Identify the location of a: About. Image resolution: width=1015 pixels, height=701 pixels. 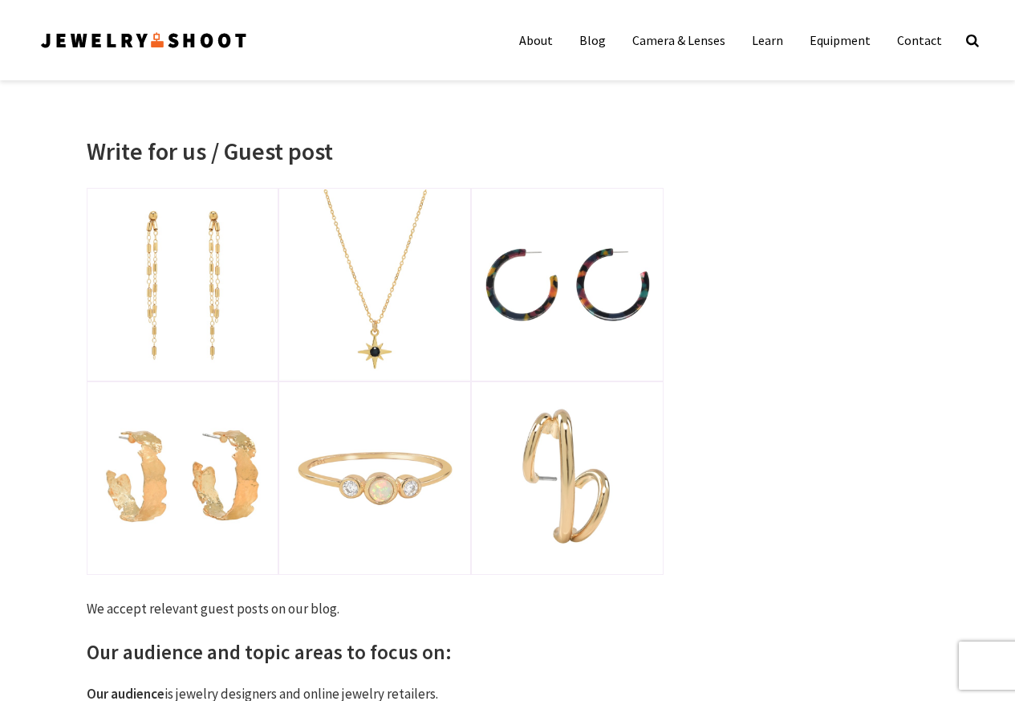
(536, 40).